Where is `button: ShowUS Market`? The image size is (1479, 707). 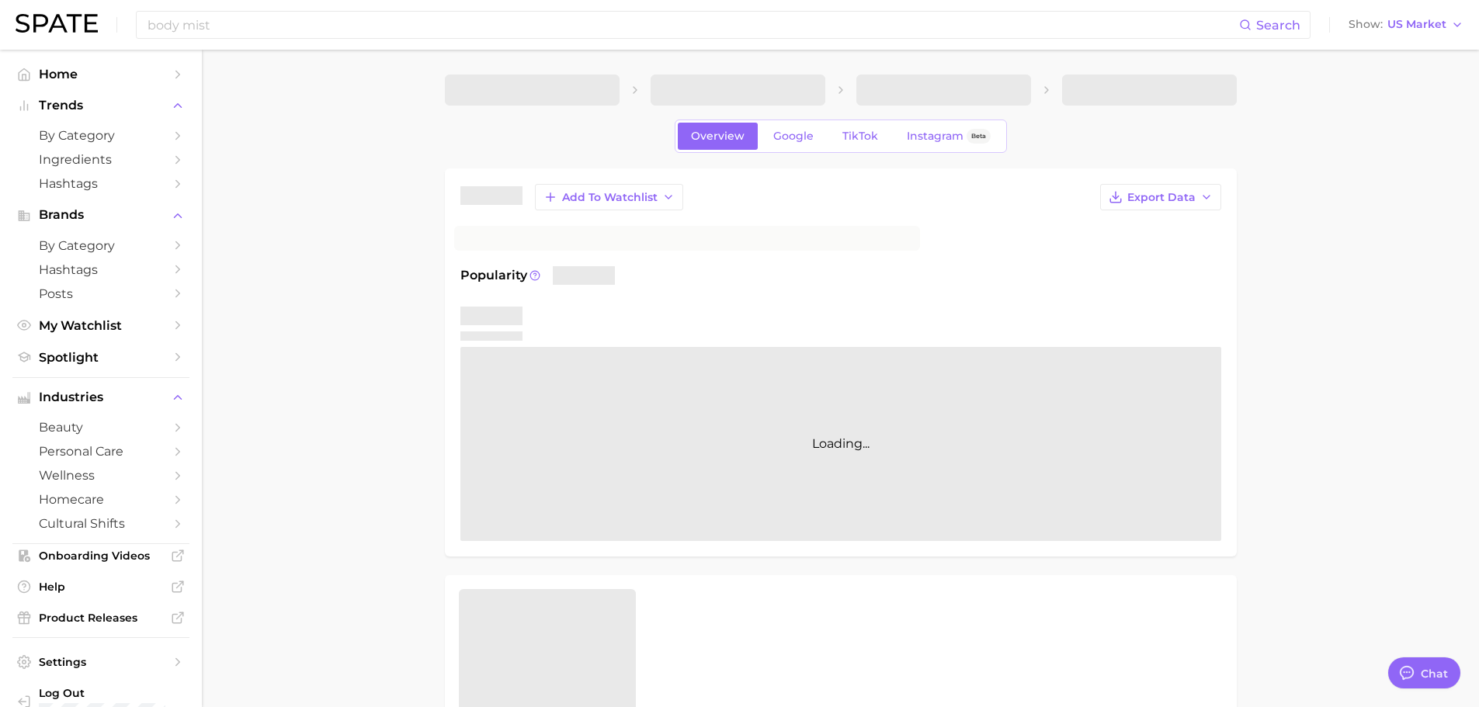
button: ShowUS Market is located at coordinates (1406, 25).